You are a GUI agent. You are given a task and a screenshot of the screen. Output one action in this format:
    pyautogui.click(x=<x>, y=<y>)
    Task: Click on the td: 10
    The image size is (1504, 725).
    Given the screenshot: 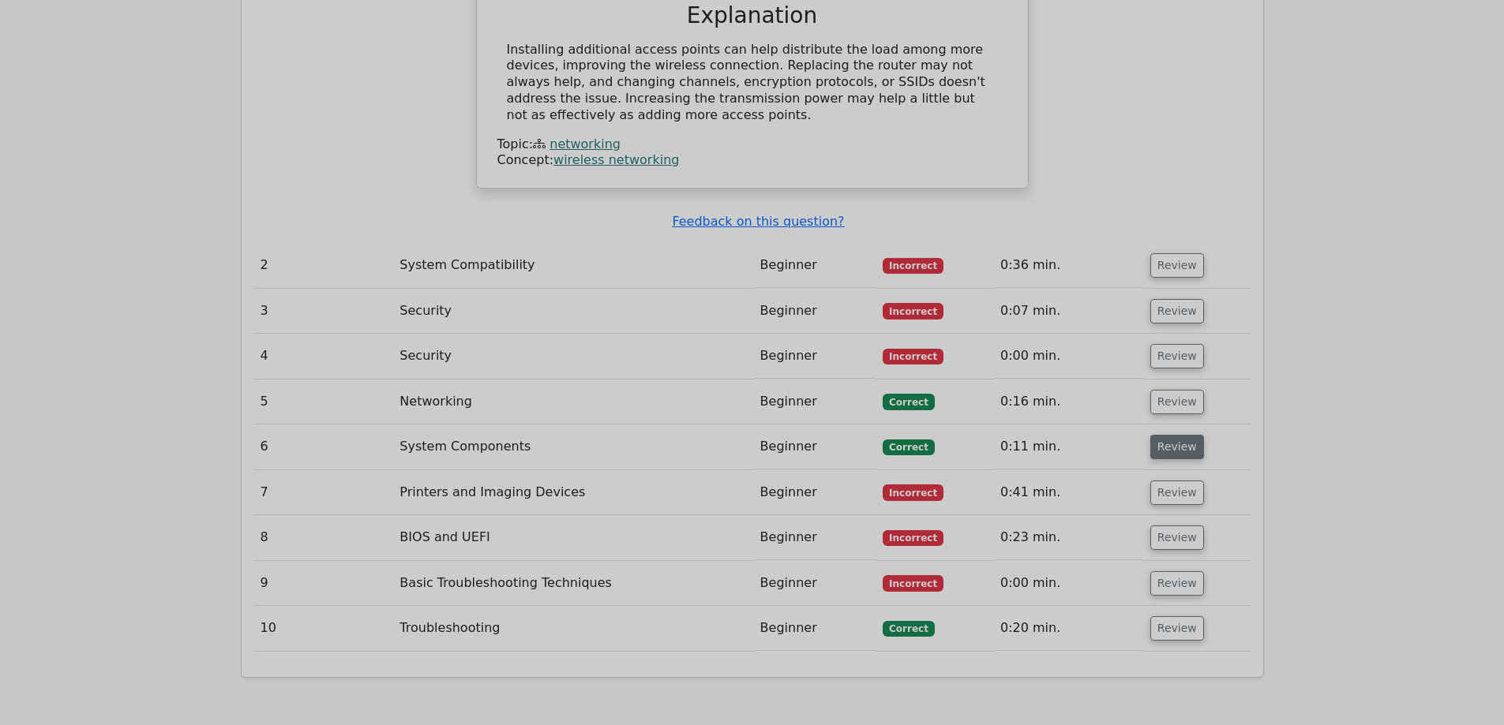 What is the action you would take?
    pyautogui.click(x=324, y=628)
    